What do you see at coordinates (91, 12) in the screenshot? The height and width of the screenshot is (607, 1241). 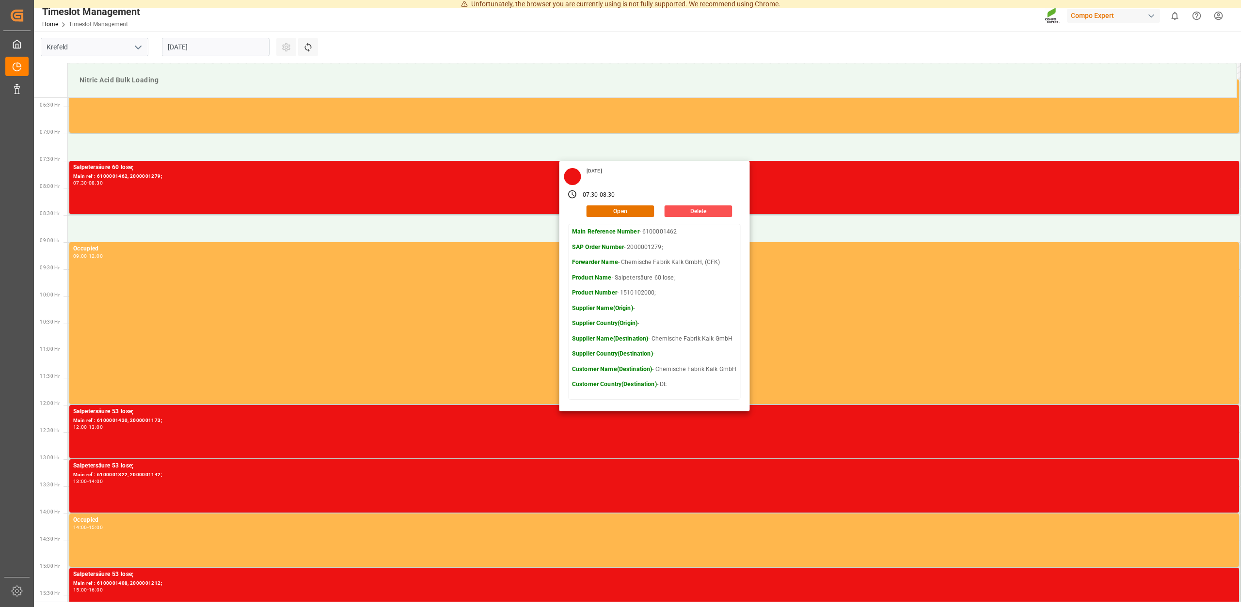 I see `div: Timeslot Management` at bounding box center [91, 12].